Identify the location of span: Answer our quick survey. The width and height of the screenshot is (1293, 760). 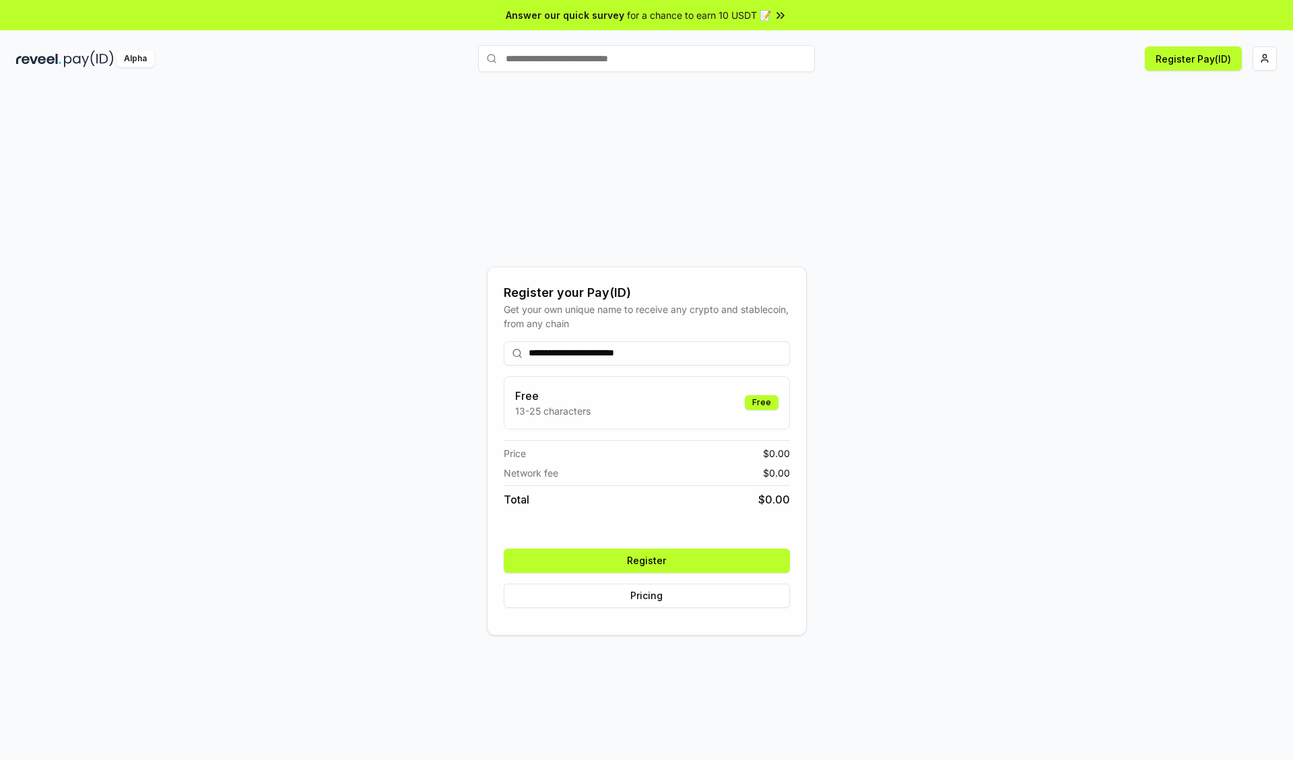
(565, 15).